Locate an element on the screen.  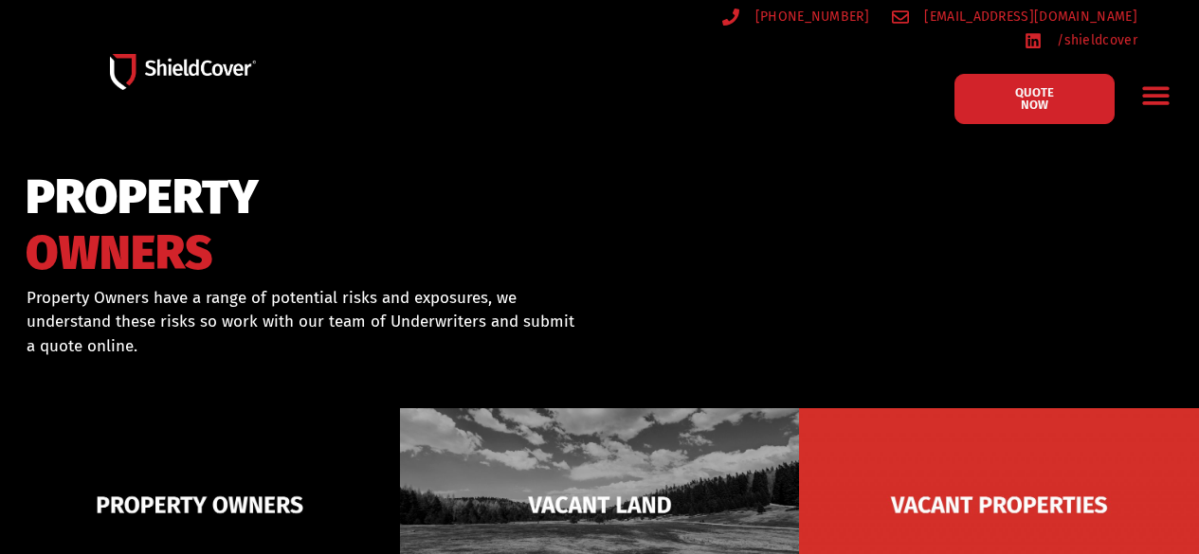
div: Menu Toggle is located at coordinates (1155, 95).